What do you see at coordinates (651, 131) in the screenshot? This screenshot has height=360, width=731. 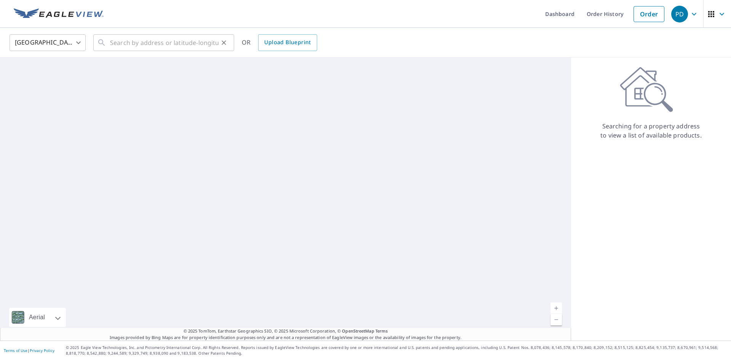 I see `p: Searching for a property address to view a list of available products.` at bounding box center [651, 131].